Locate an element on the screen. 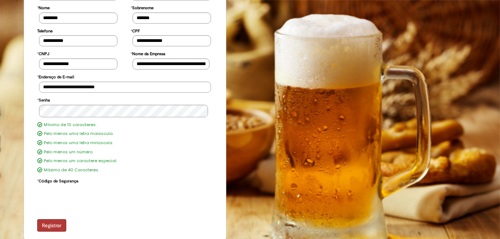 This screenshot has width=500, height=239. label: CPF is located at coordinates (135, 30).